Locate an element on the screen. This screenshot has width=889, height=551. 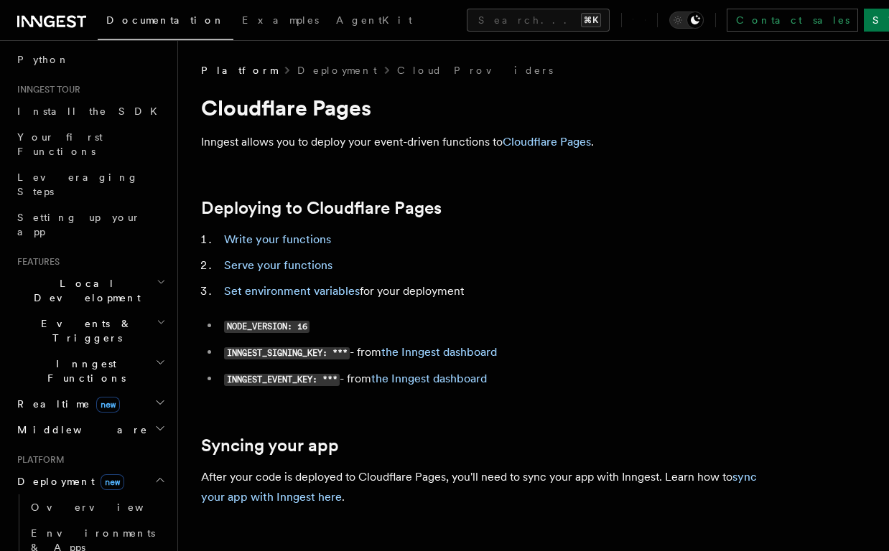
span: Features is located at coordinates (35, 262).